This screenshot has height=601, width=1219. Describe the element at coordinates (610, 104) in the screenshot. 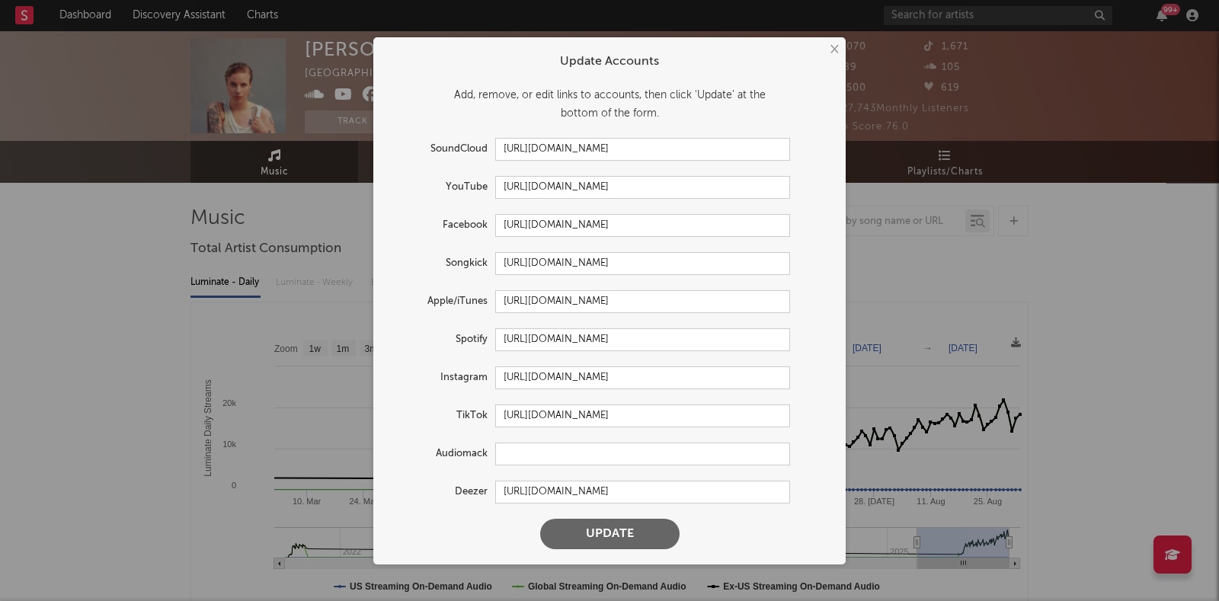

I see `div: Add, remove, or edit links to accounts, then click 'Update' at the bottom of the form.` at that location.